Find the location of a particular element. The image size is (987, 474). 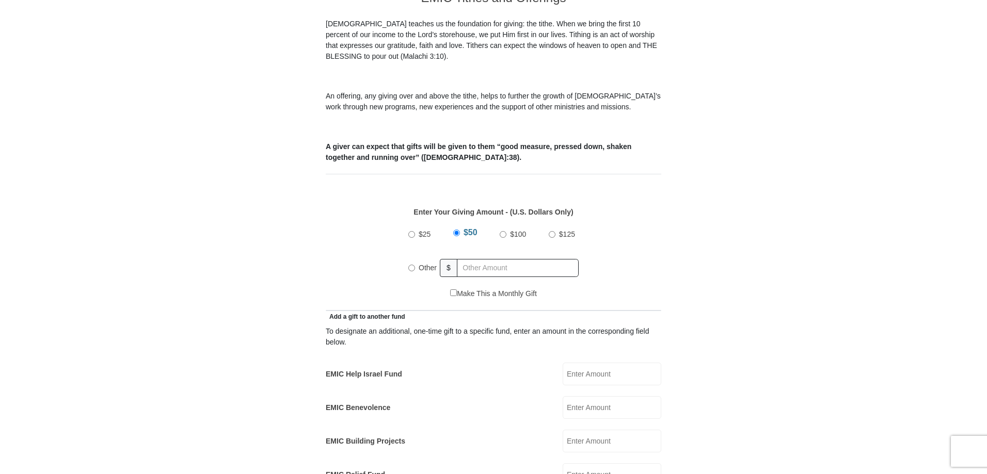

span: Other is located at coordinates (427, 268).